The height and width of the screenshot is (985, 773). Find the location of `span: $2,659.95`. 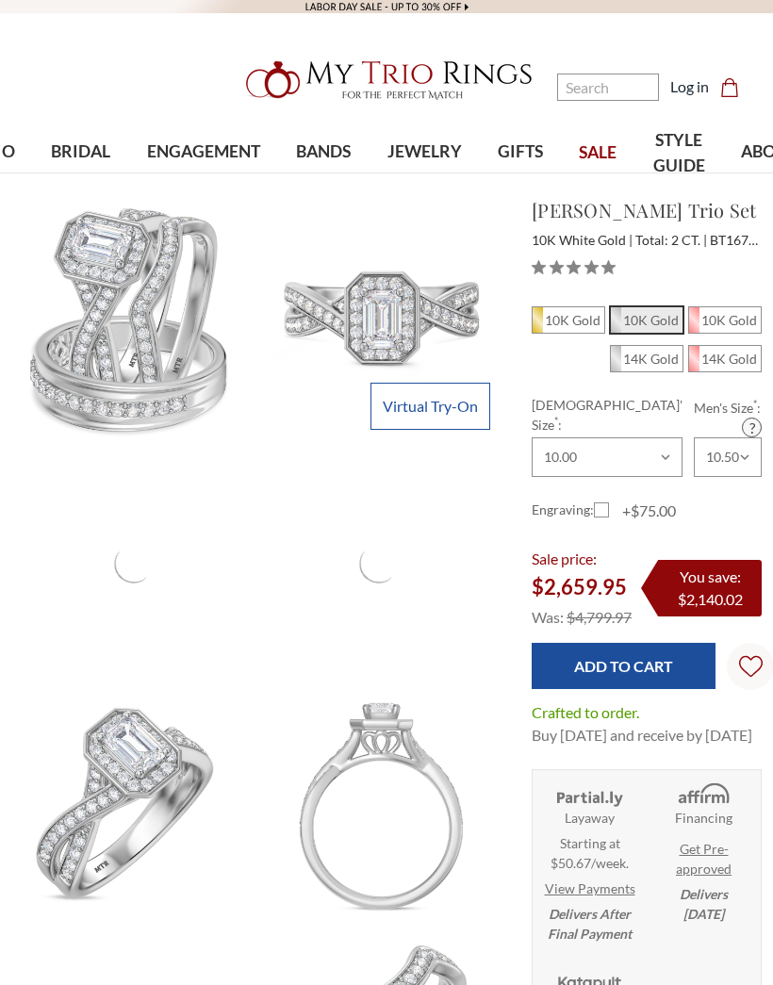

span: $2,659.95 is located at coordinates (578, 586).